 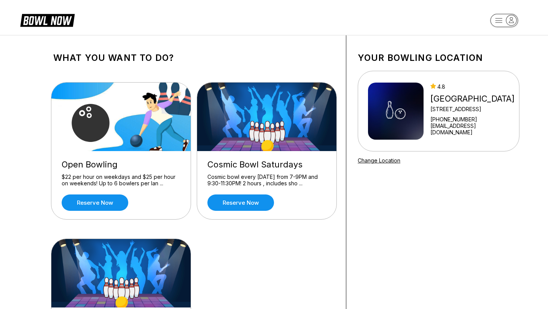 I want to click on div: $22 per hour on weekdays and $25 per hour on weekends! Up to 6 bowlers per lan ..., so click(x=121, y=180).